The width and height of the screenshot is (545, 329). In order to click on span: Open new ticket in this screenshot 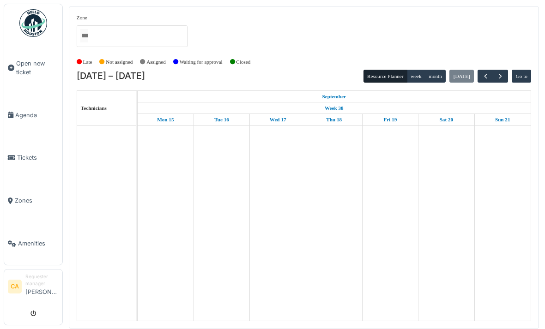, I will do `click(37, 68)`.